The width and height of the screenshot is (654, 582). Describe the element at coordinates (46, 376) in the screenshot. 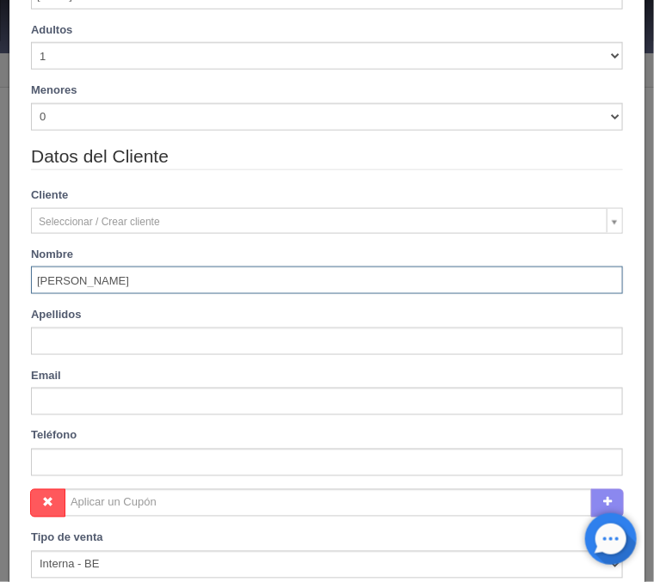

I see `label: Email` at that location.